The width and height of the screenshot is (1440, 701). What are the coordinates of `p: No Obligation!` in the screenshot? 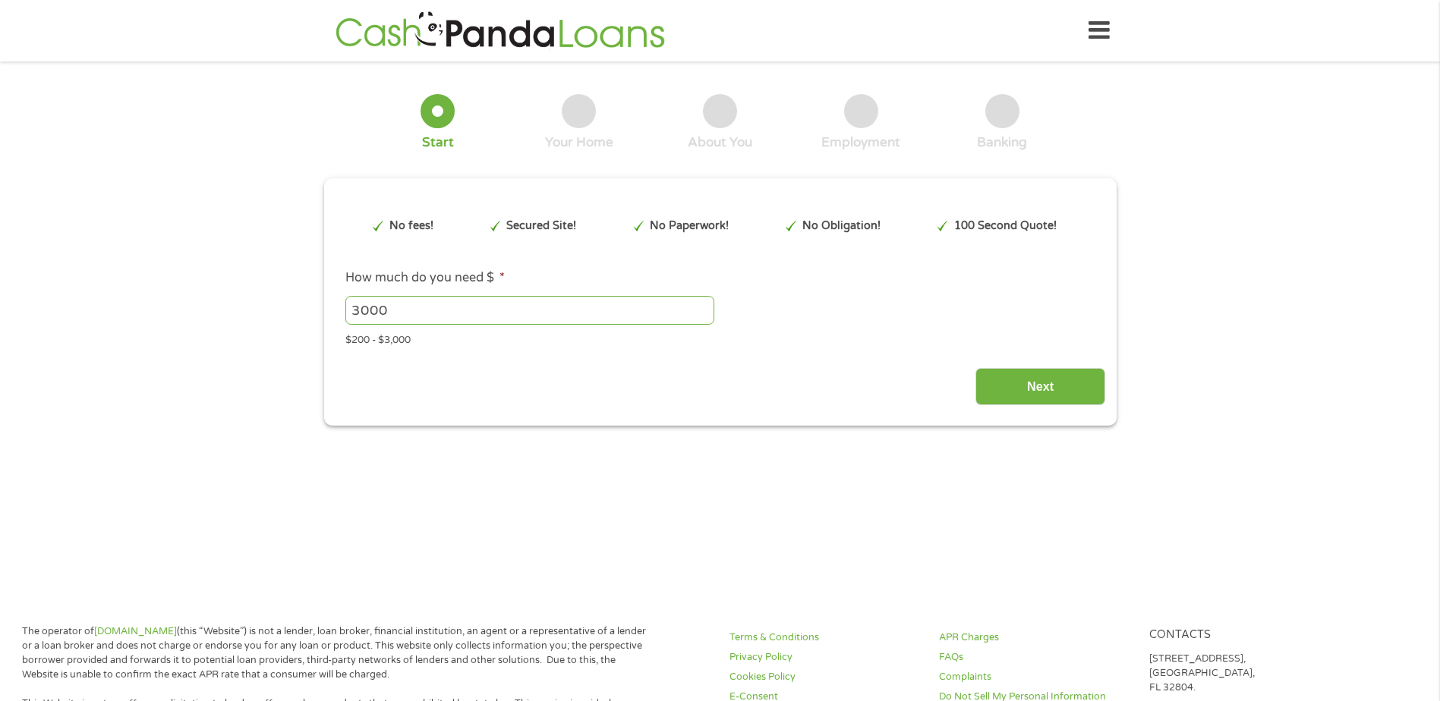 It's located at (841, 226).